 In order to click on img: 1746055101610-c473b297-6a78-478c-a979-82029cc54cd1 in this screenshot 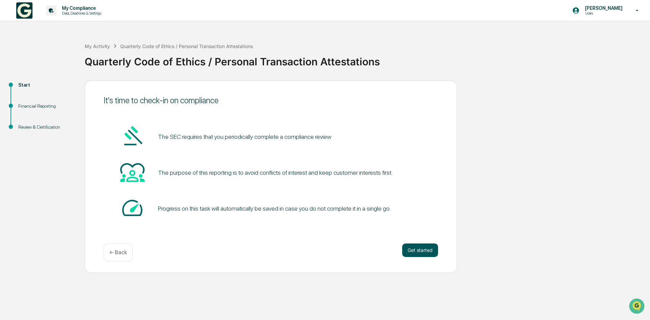, I will do `click(13, 58)`.